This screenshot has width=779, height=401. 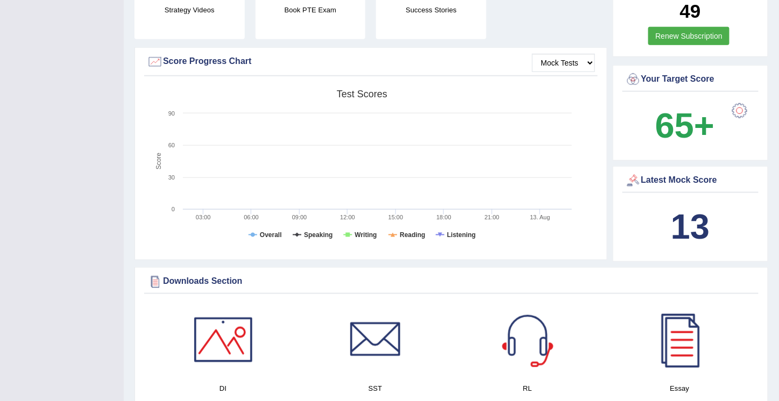 What do you see at coordinates (527, 389) in the screenshot?
I see `h4: RL` at bounding box center [527, 389].